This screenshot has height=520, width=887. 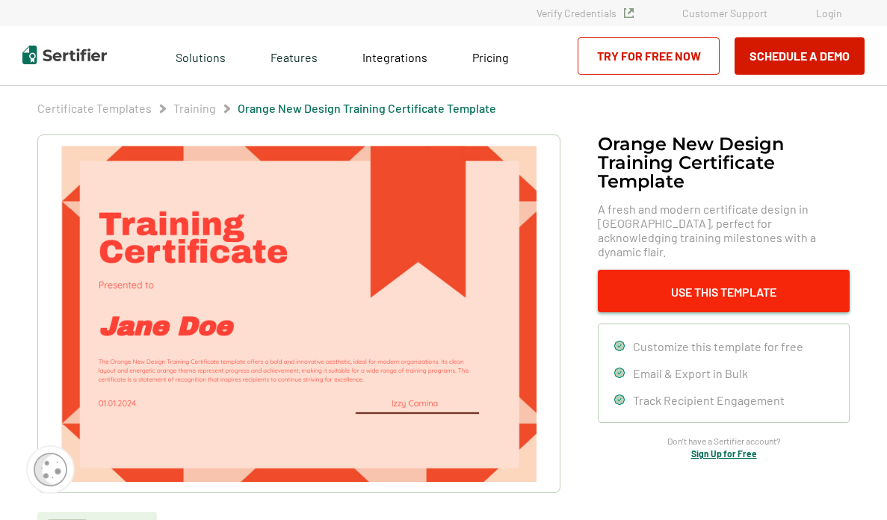 What do you see at coordinates (367, 108) in the screenshot?
I see `a: Orange New Design Training Certificate Template` at bounding box center [367, 108].